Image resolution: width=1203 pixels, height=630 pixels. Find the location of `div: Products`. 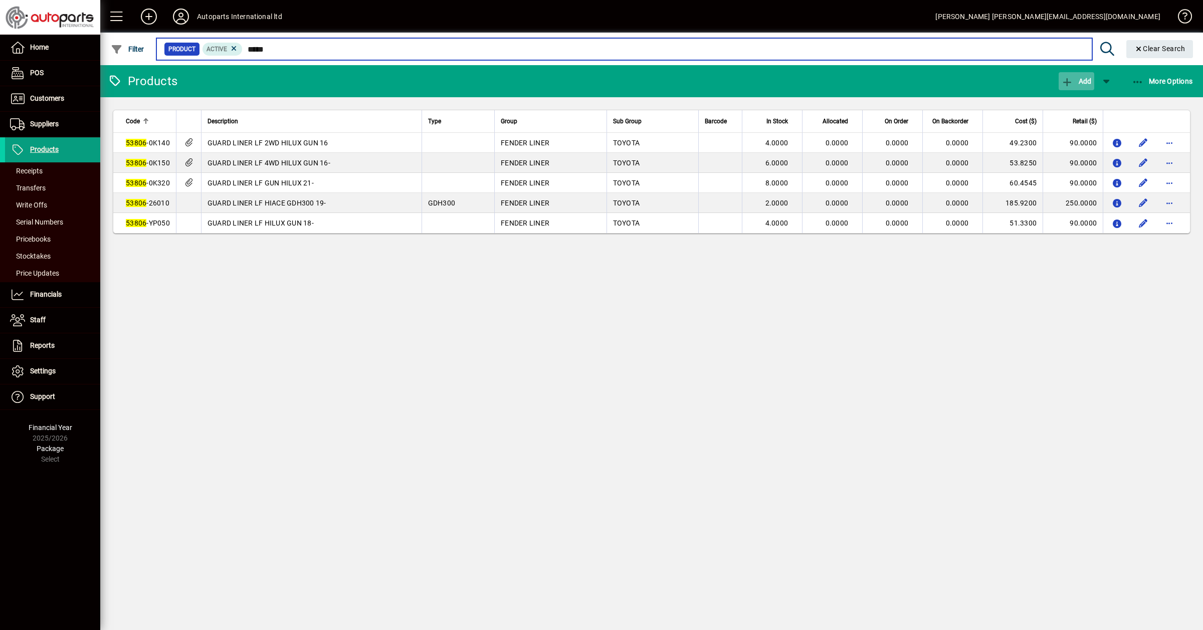

div: Products is located at coordinates (142, 81).